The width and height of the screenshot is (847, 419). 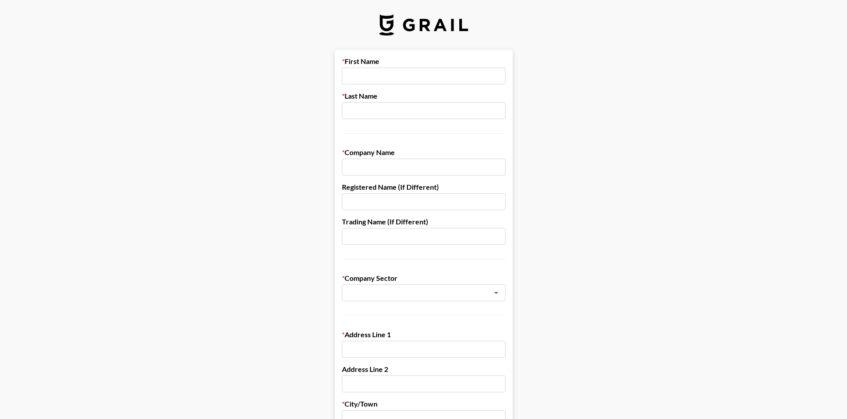 What do you see at coordinates (496, 293) in the screenshot?
I see `button: Open` at bounding box center [496, 293].